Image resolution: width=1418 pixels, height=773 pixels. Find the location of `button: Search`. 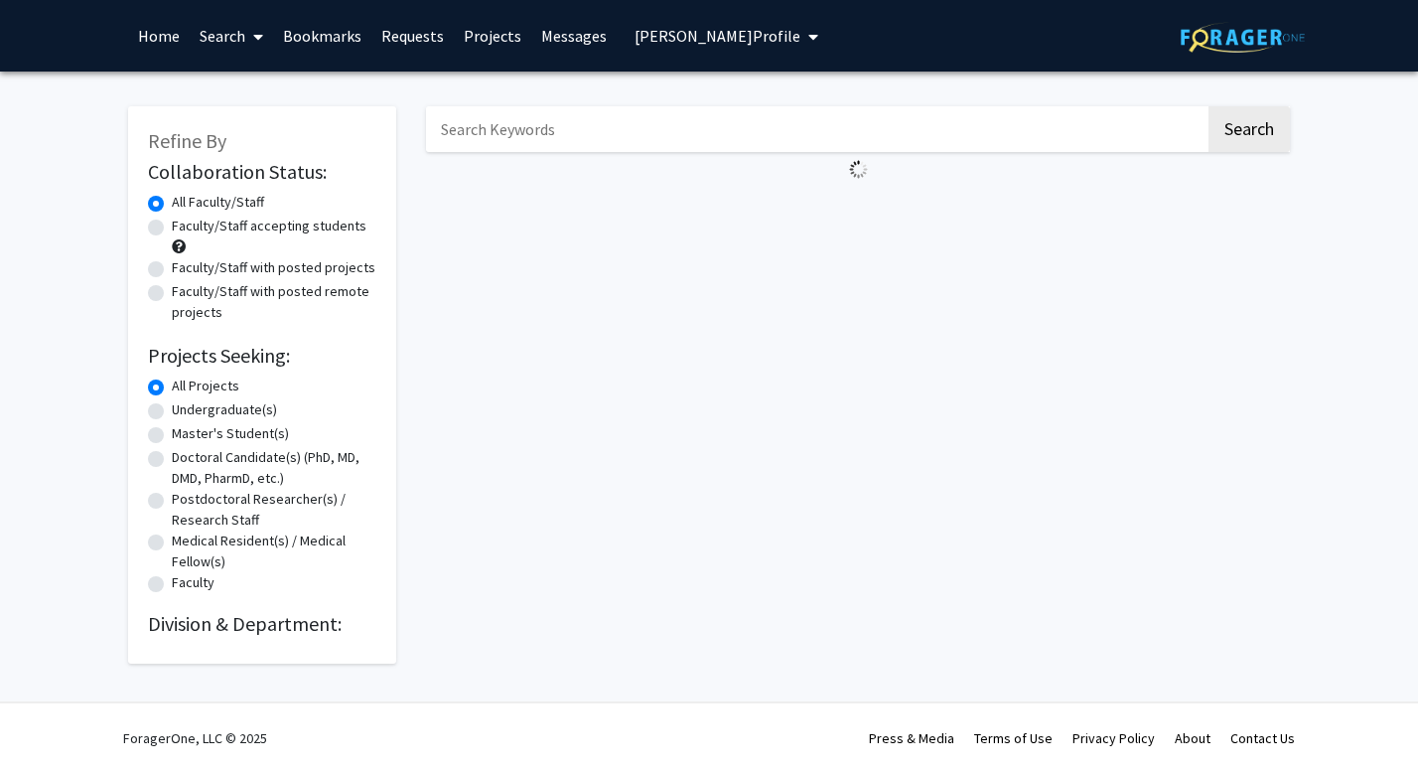

button: Search is located at coordinates (1249, 129).